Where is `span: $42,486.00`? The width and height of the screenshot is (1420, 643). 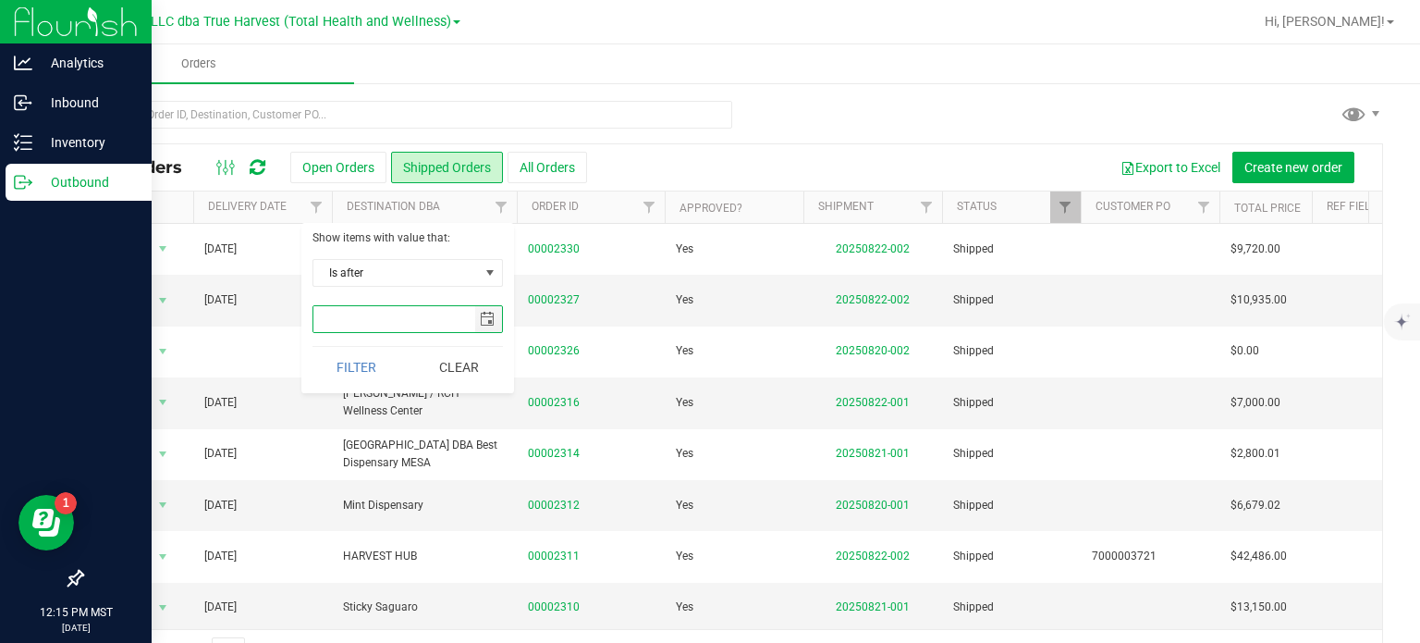
span: $42,486.00 is located at coordinates (1259, 556).